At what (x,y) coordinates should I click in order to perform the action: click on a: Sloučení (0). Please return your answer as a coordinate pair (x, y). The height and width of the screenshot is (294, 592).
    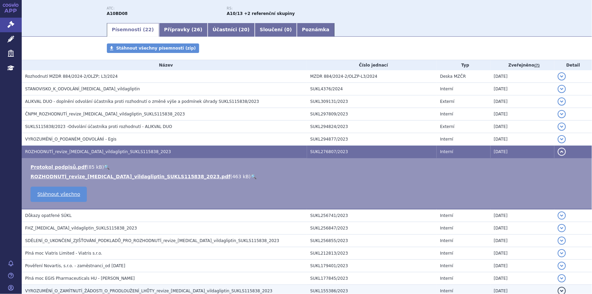
    Looking at the image, I should click on (276, 30).